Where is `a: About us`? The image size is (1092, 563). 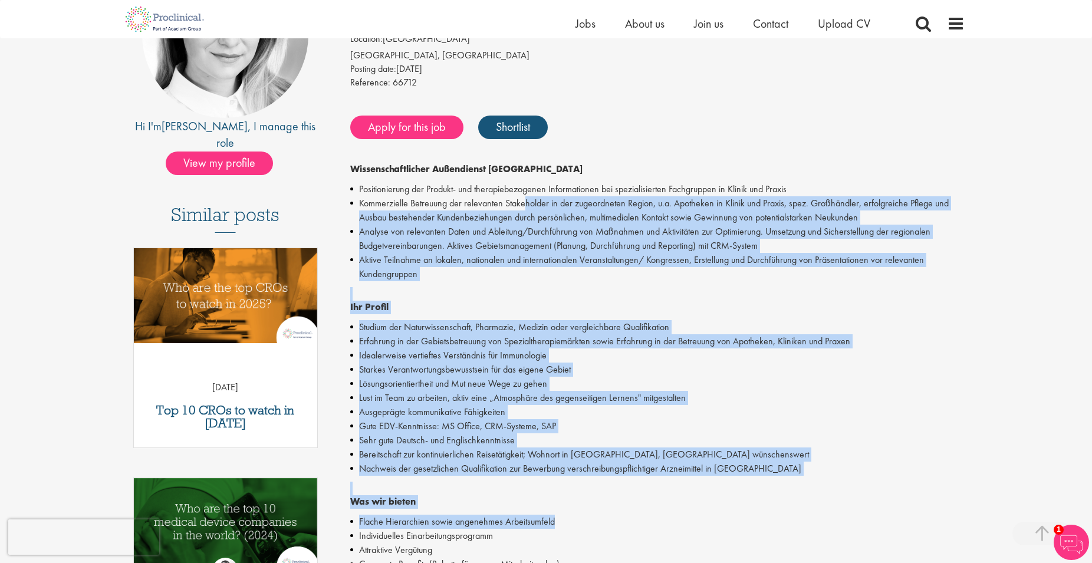 a: About us is located at coordinates (644, 24).